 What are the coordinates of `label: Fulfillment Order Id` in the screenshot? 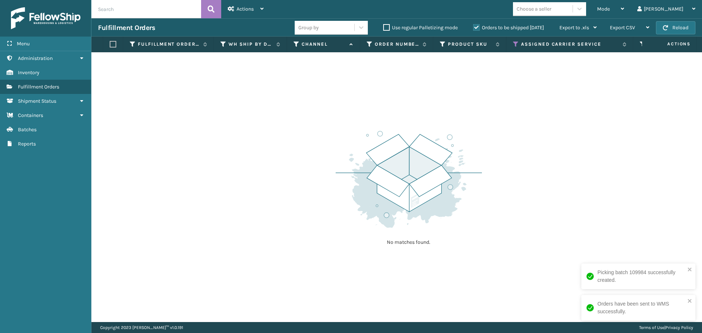 It's located at (169, 44).